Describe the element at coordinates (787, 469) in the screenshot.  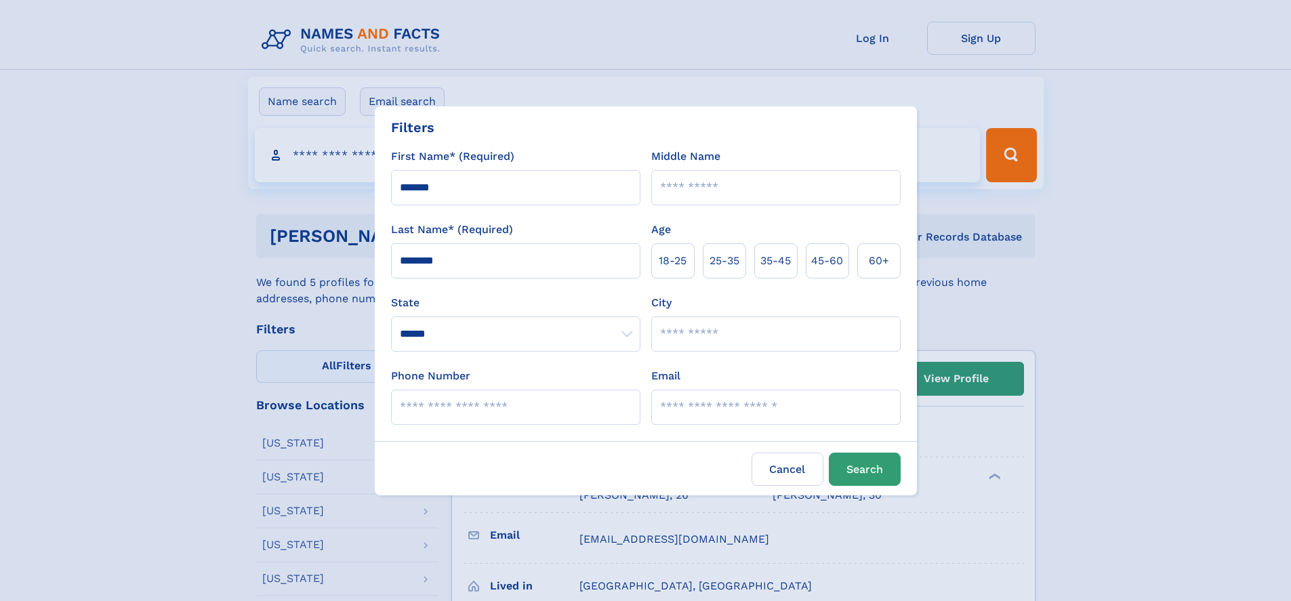
I see `label: Cancel` at that location.